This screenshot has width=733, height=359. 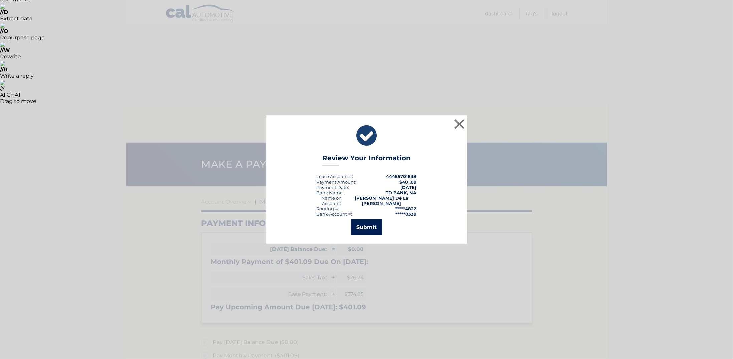 I want to click on button: Submit, so click(x=367, y=227).